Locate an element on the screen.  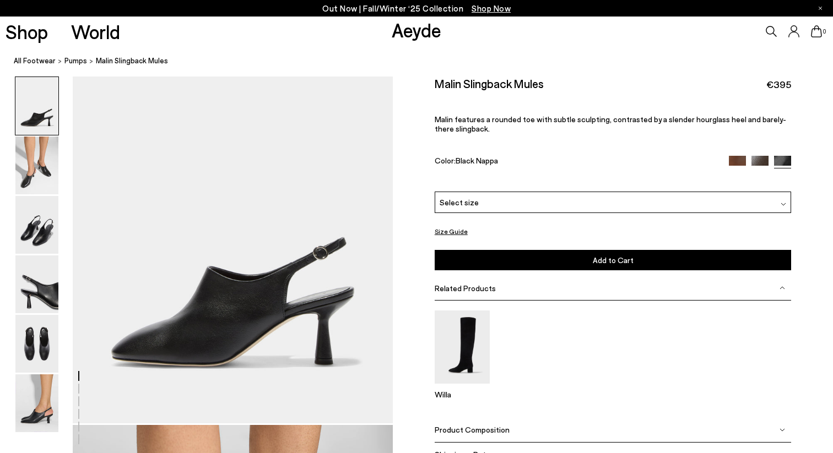
span: 0 is located at coordinates (824, 31).